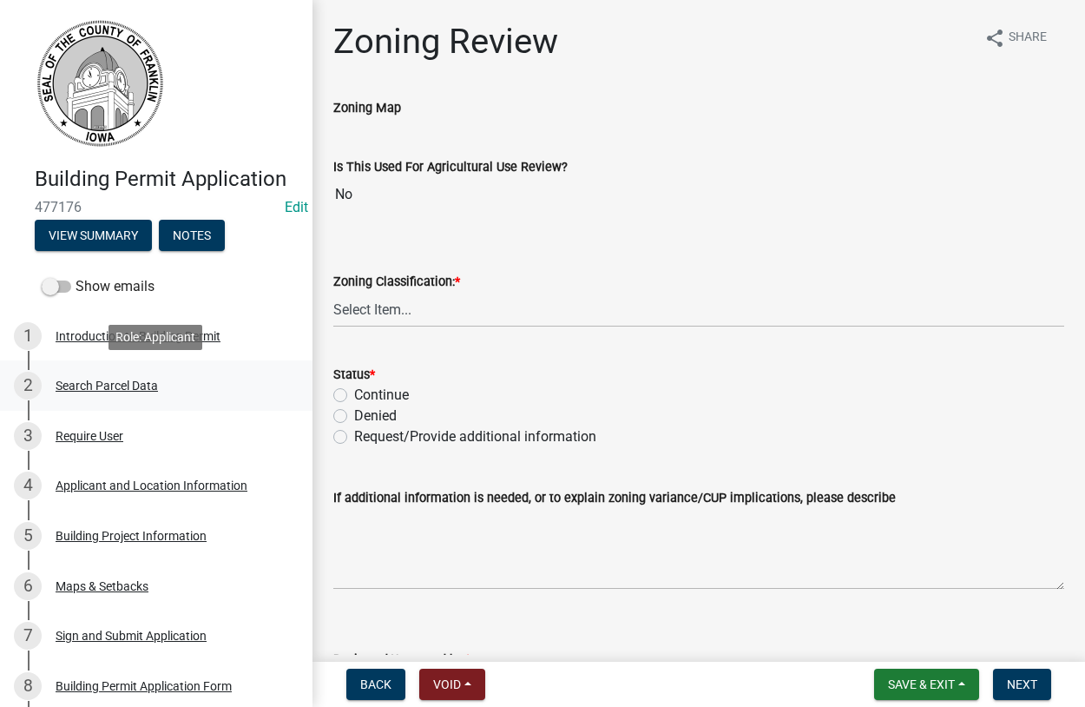 This screenshot has width=1085, height=707. I want to click on div: Sign and Submit Application, so click(131, 636).